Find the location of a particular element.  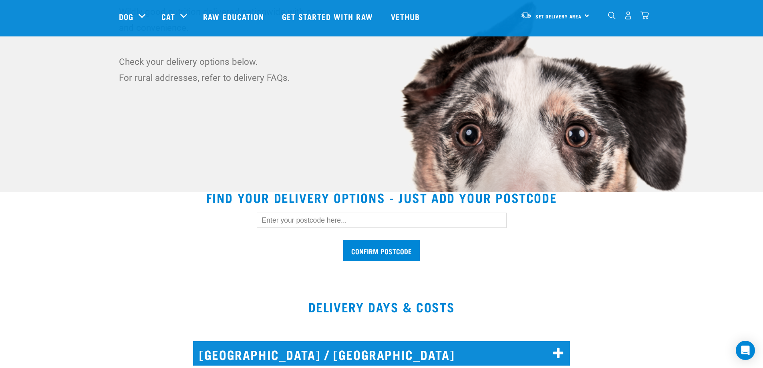

a: Get started with Raw is located at coordinates (328, 16).